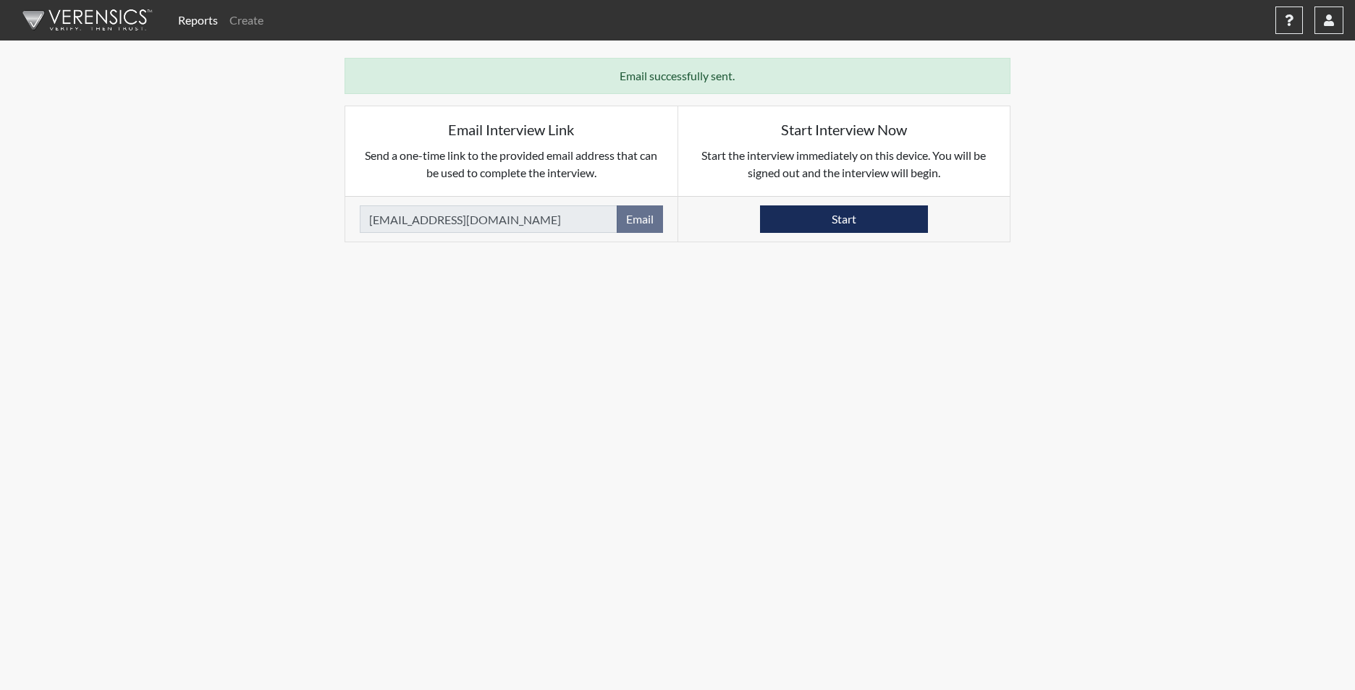 The height and width of the screenshot is (690, 1355). What do you see at coordinates (489, 219) in the screenshot?
I see `input: Email Address` at bounding box center [489, 219].